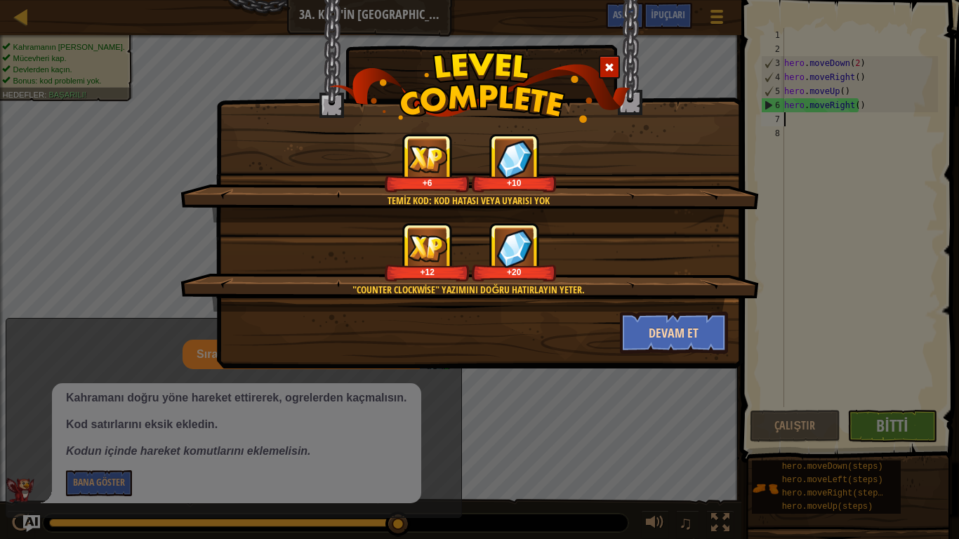 The image size is (959, 539). What do you see at coordinates (514, 183) in the screenshot?
I see `div: +10` at bounding box center [514, 183].